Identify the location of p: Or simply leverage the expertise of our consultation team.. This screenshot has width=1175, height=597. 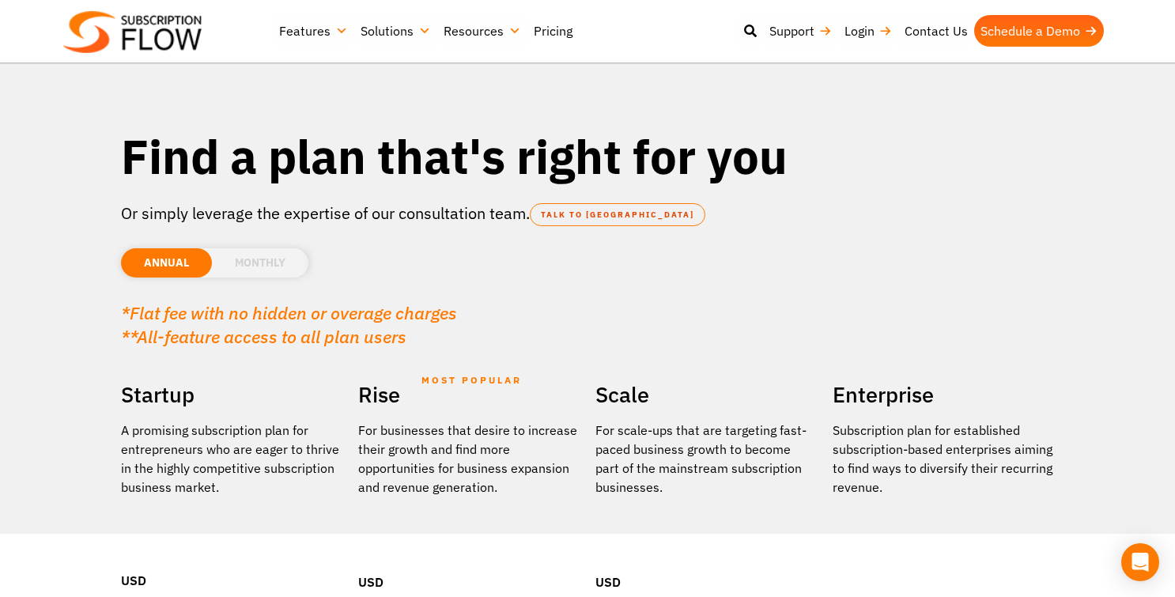
(588, 214).